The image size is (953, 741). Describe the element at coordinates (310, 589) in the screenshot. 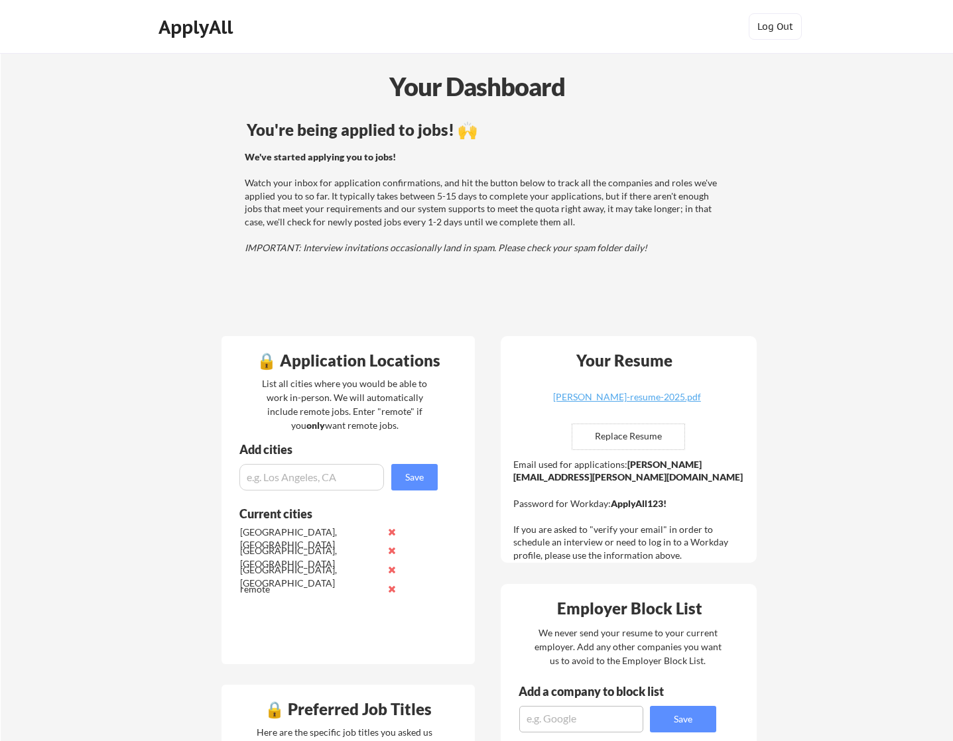

I see `div: remote` at that location.